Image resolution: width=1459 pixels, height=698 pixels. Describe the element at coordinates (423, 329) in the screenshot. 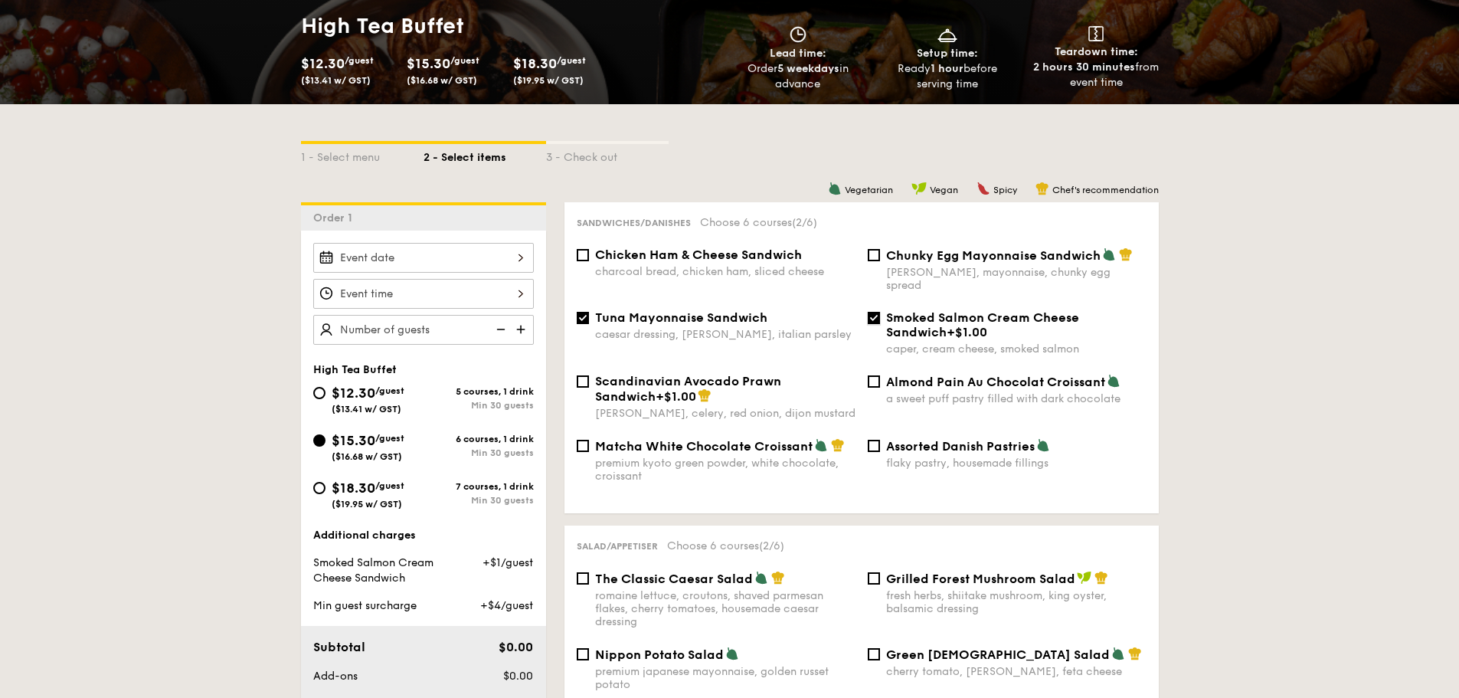

I see `input: Number of guests` at that location.